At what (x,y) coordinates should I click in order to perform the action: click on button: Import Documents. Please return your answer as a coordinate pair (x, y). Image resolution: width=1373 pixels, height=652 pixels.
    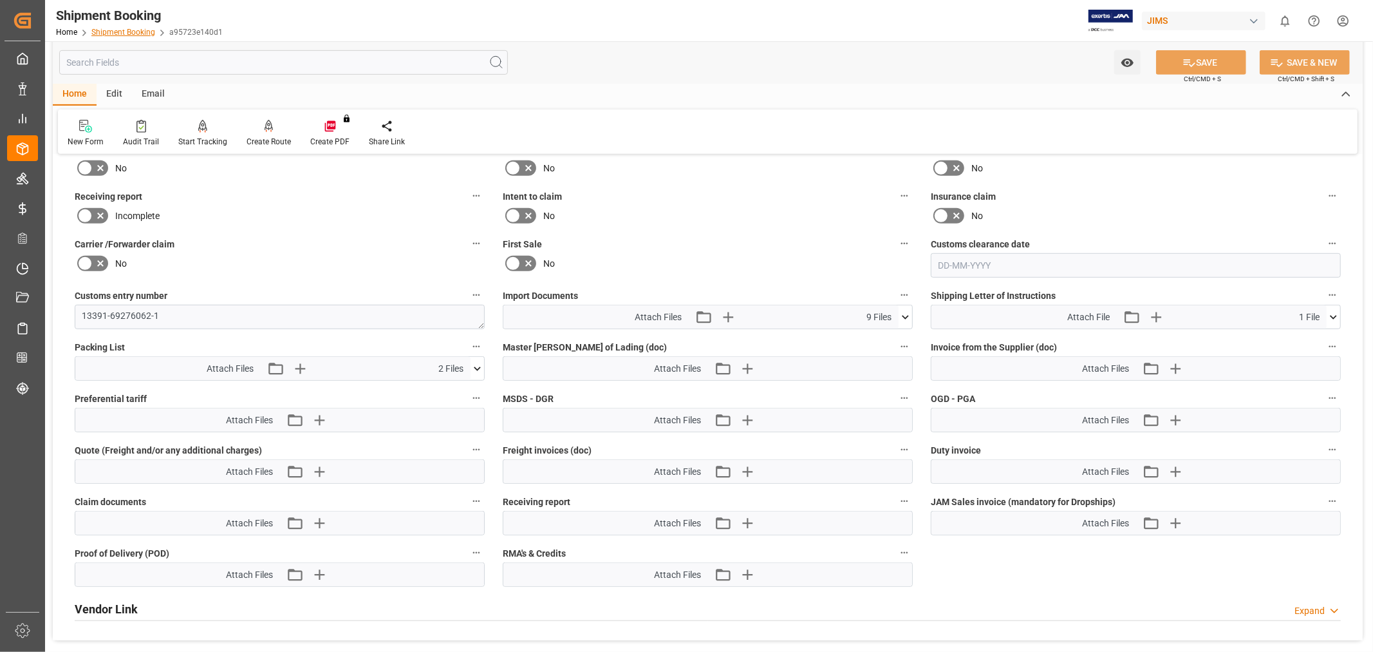
    Looking at the image, I should click on (905, 295).